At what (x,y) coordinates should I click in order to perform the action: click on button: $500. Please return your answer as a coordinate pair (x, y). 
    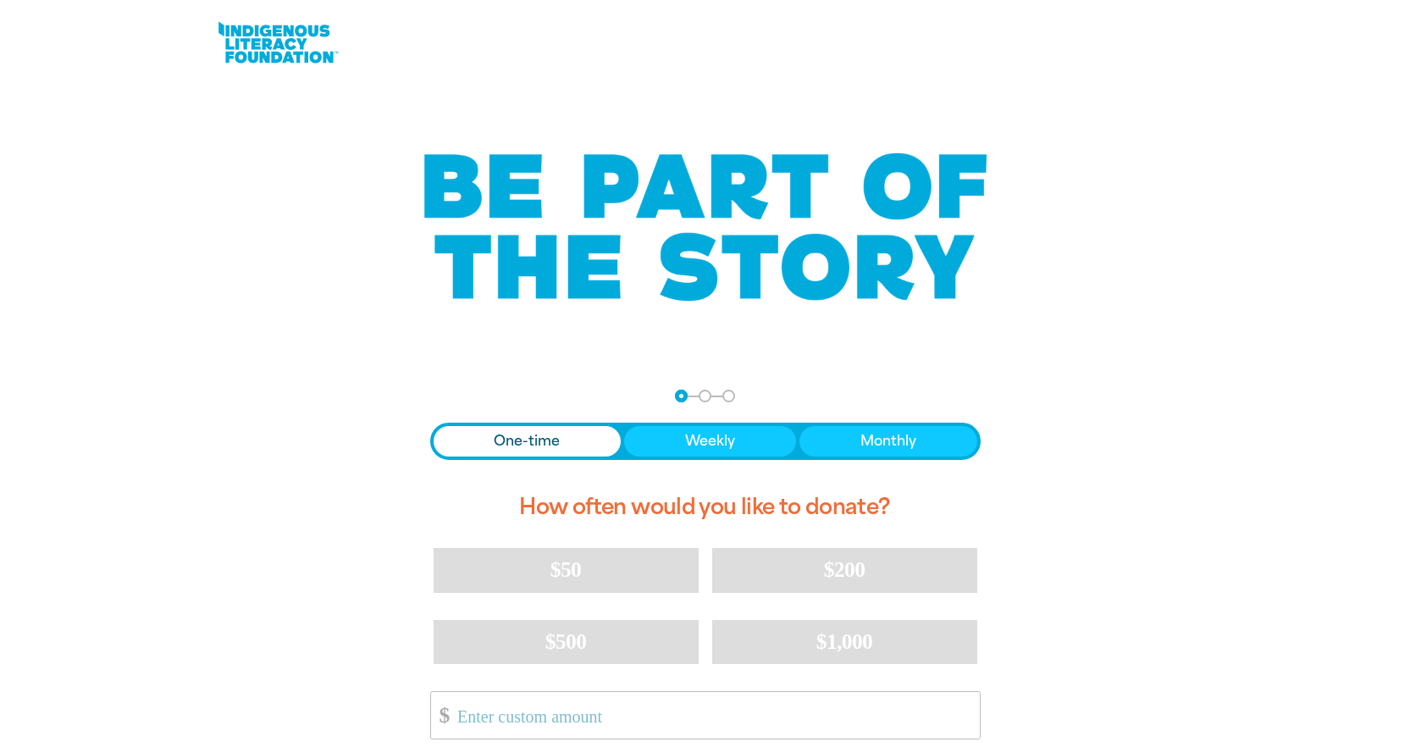
    Looking at the image, I should click on (566, 642).